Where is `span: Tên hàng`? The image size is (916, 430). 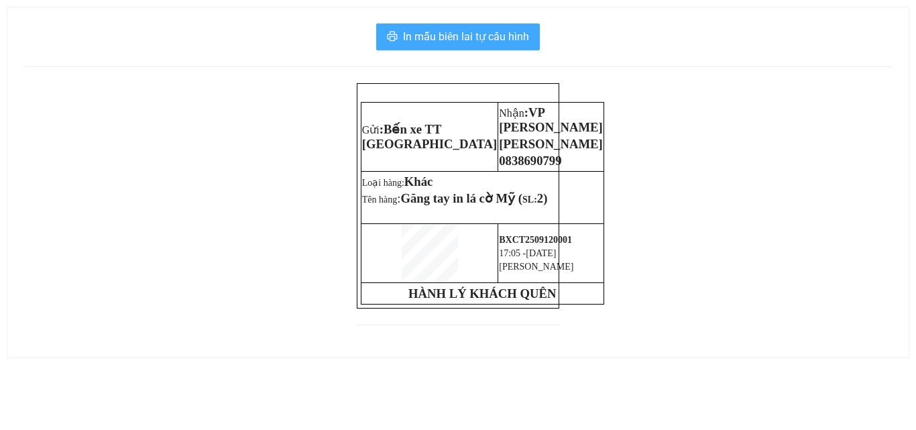
span: Tên hàng is located at coordinates (442, 199).